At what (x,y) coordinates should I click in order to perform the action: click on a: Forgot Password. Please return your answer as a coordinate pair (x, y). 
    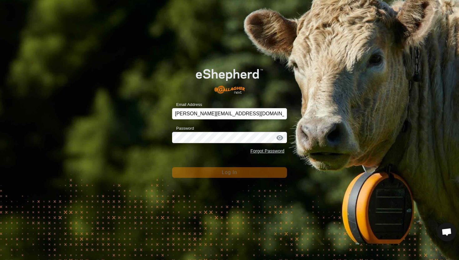
    Looking at the image, I should click on (267, 151).